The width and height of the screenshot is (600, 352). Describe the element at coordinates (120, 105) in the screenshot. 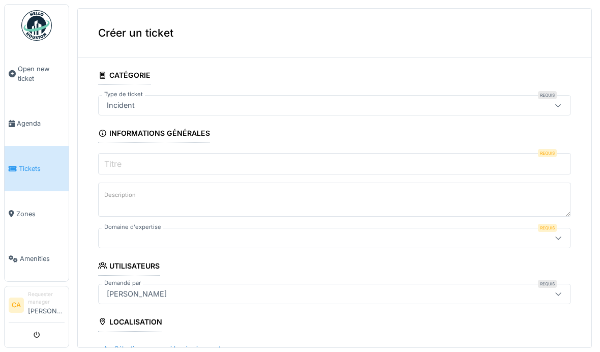

I see `div: Incident` at that location.